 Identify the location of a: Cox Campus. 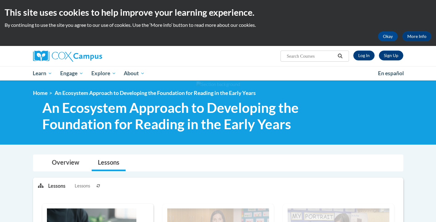
(92, 56).